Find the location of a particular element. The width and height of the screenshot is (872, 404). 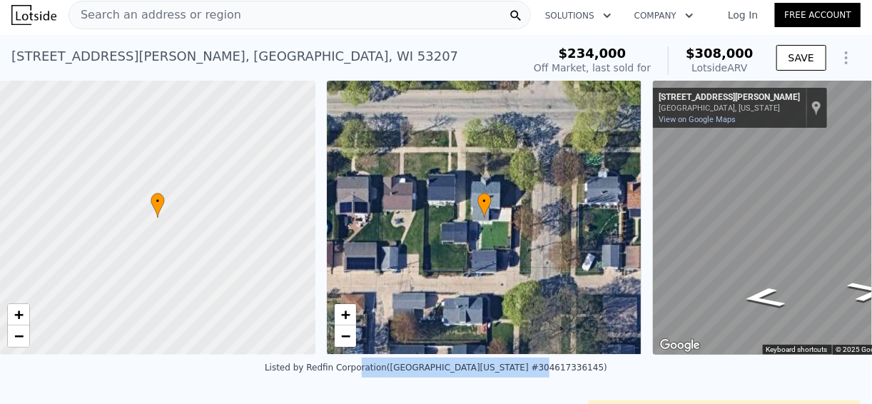

a: Open this area in Google Maps (opens a new window) is located at coordinates (680, 346).